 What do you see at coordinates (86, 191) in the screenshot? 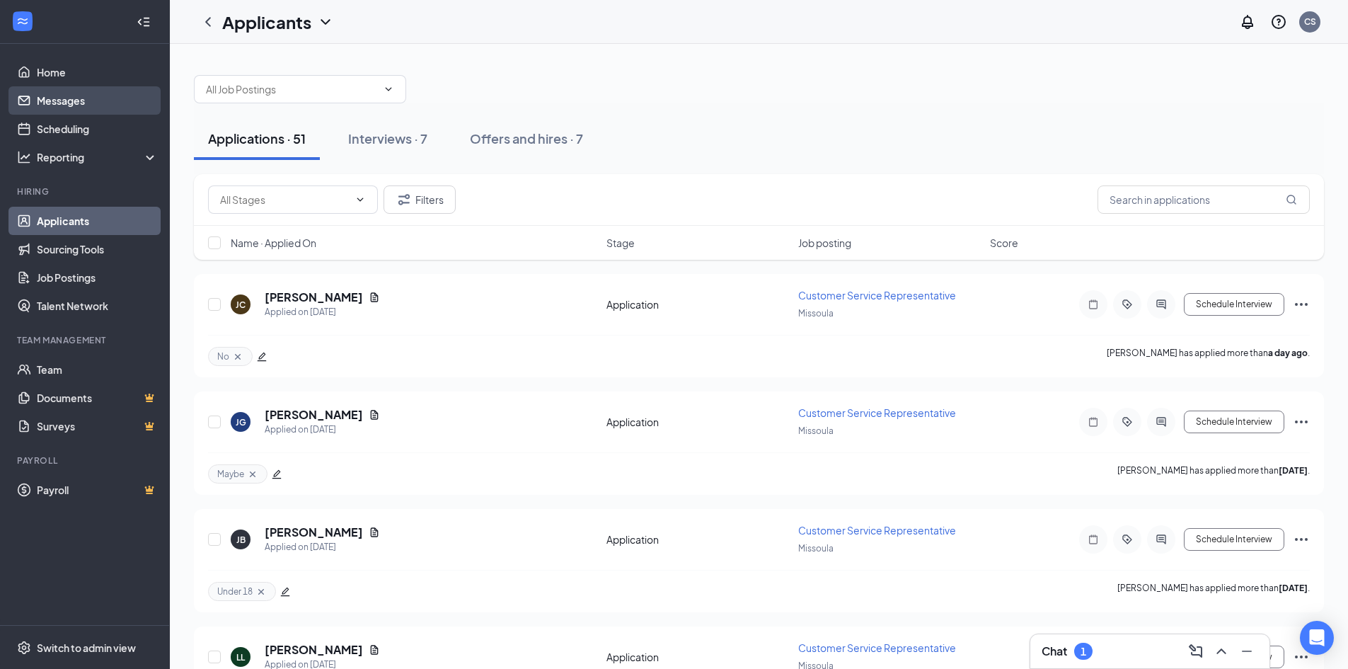
I see `div: Hiring` at bounding box center [86, 191].